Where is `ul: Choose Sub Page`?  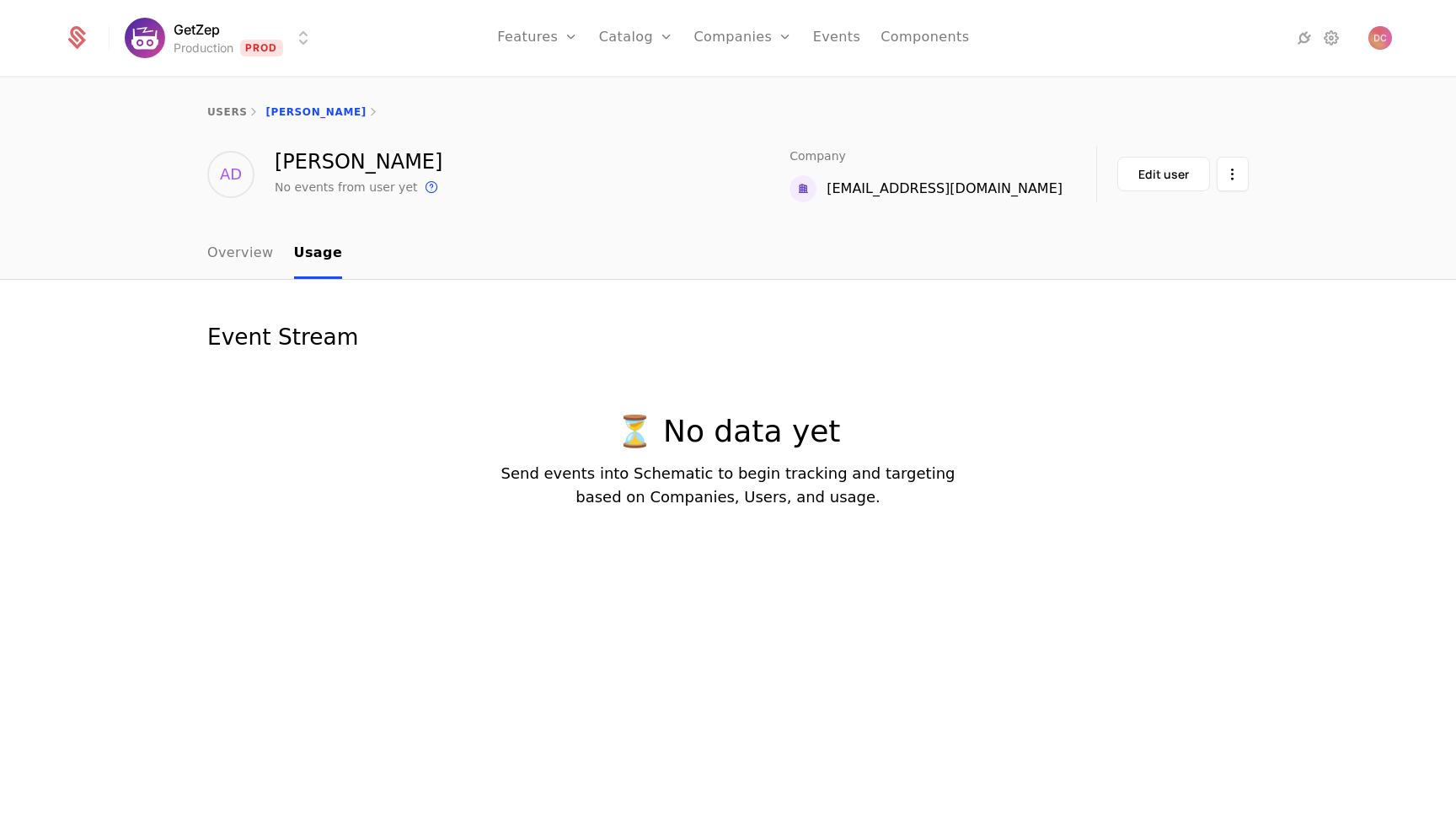
ul: Choose Sub Page is located at coordinates (275, 254).